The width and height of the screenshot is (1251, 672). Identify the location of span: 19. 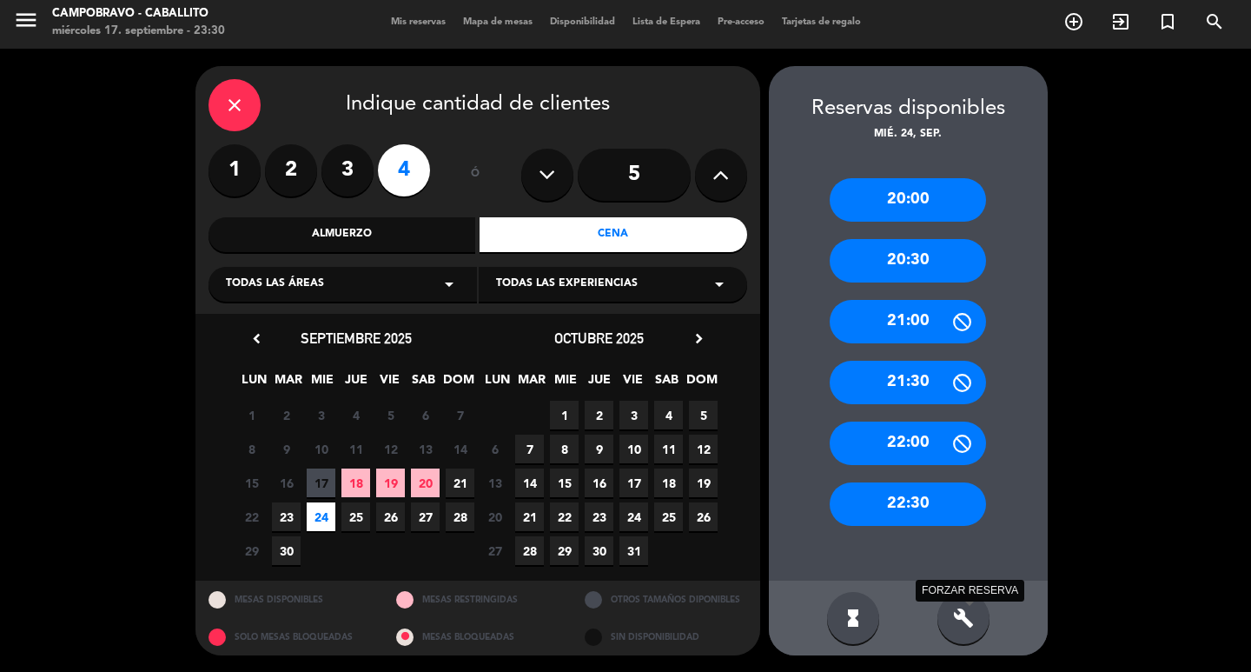
(703, 482).